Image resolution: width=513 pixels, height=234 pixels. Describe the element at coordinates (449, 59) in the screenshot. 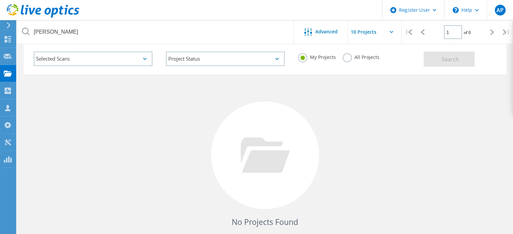

I see `button: Search` at that location.